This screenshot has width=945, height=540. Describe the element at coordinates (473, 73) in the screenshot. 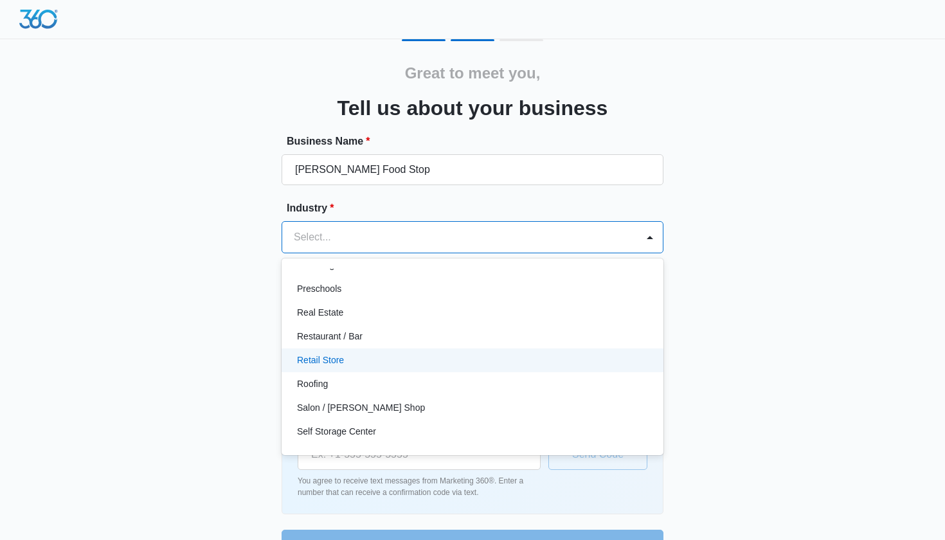

I see `h2: Great to meet you,` at that location.